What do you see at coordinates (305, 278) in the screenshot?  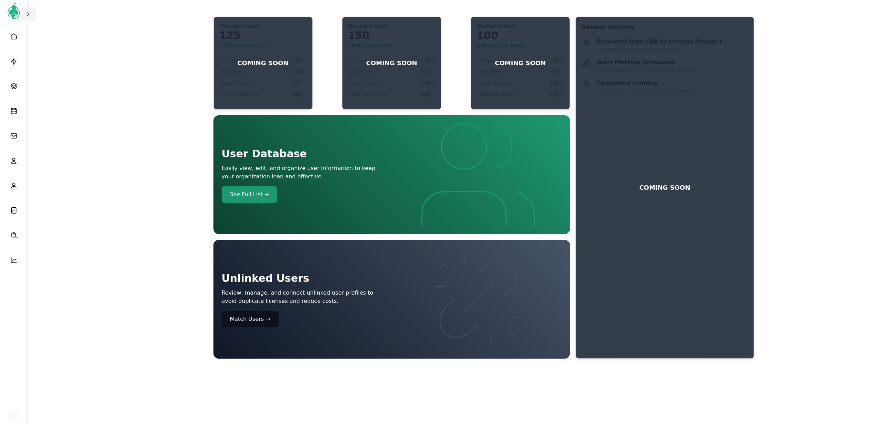 I see `h1: Unlinked Users` at bounding box center [305, 278].